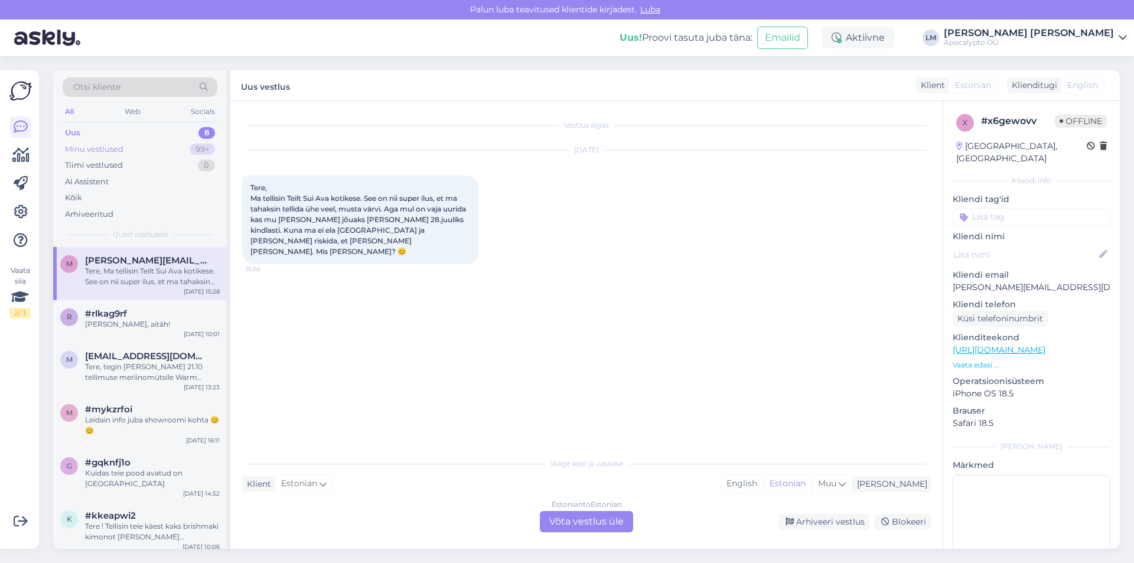 This screenshot has width=1134, height=563. Describe the element at coordinates (1029, 43) in the screenshot. I see `div: Apocalypto OÜ` at that location.